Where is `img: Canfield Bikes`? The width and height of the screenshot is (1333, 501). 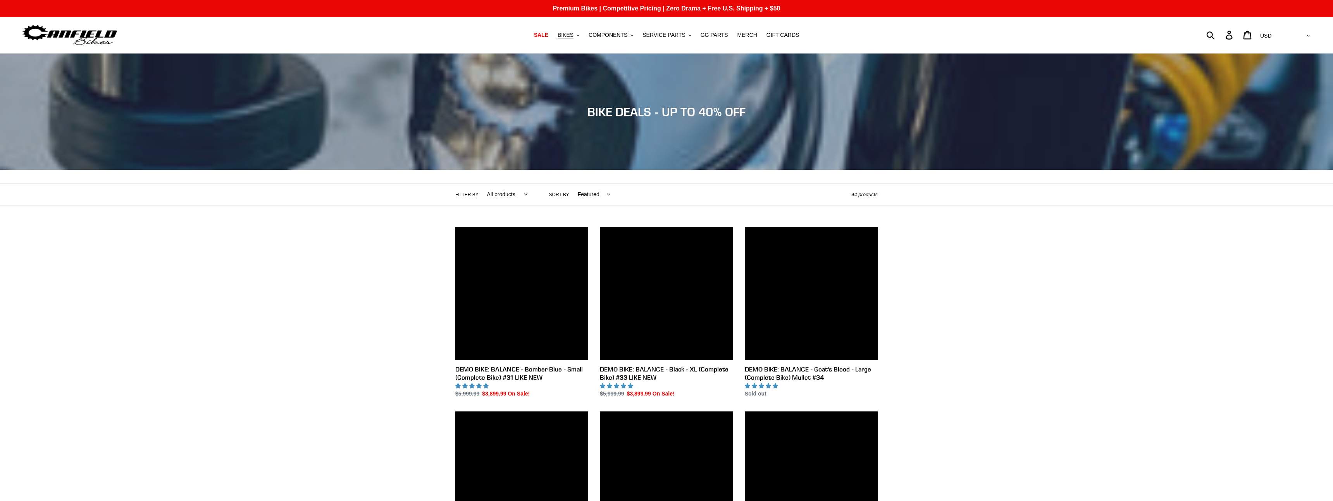
img: Canfield Bikes is located at coordinates (70, 35).